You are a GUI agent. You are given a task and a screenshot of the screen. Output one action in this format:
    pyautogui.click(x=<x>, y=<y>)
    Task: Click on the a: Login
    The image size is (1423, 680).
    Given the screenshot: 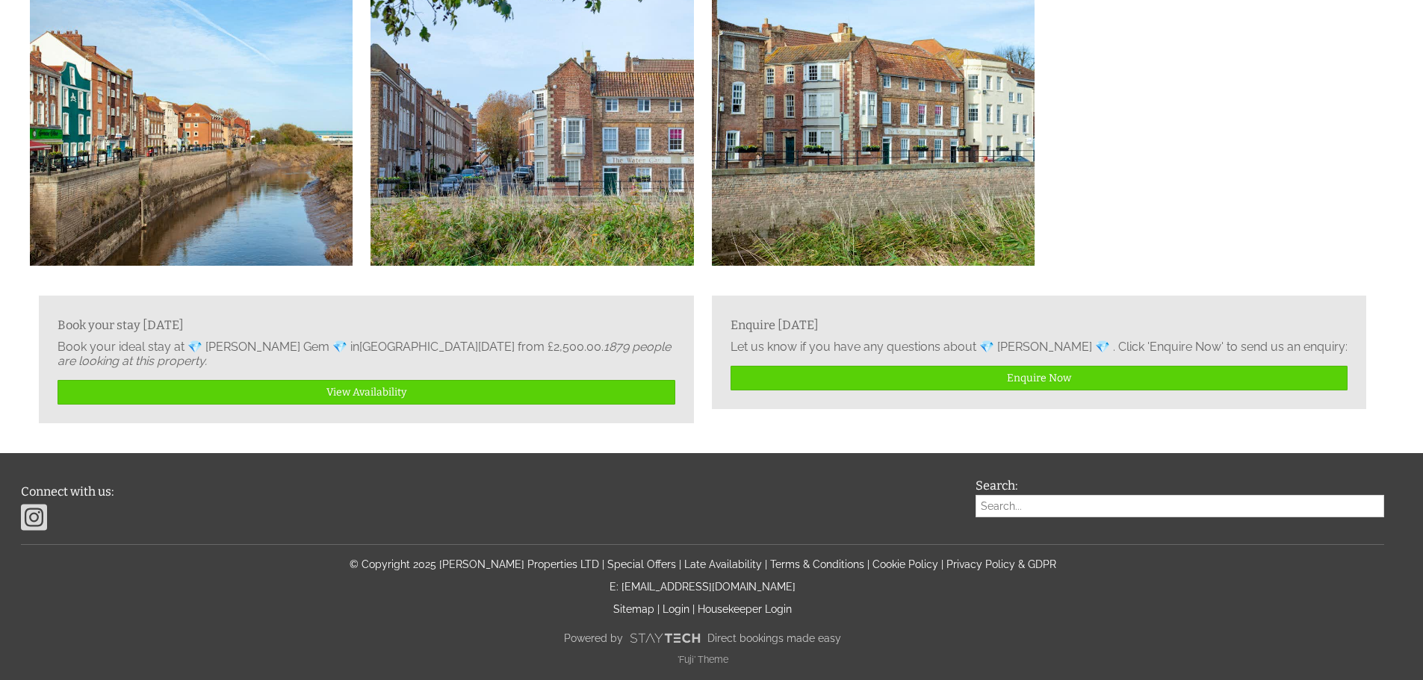 What is the action you would take?
    pyautogui.click(x=676, y=609)
    